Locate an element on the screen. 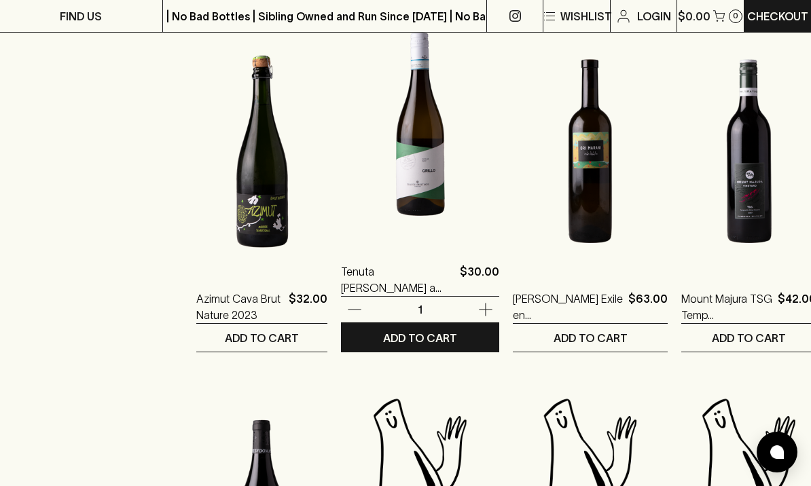 The image size is (811, 486). p: Checkout is located at coordinates (778, 16).